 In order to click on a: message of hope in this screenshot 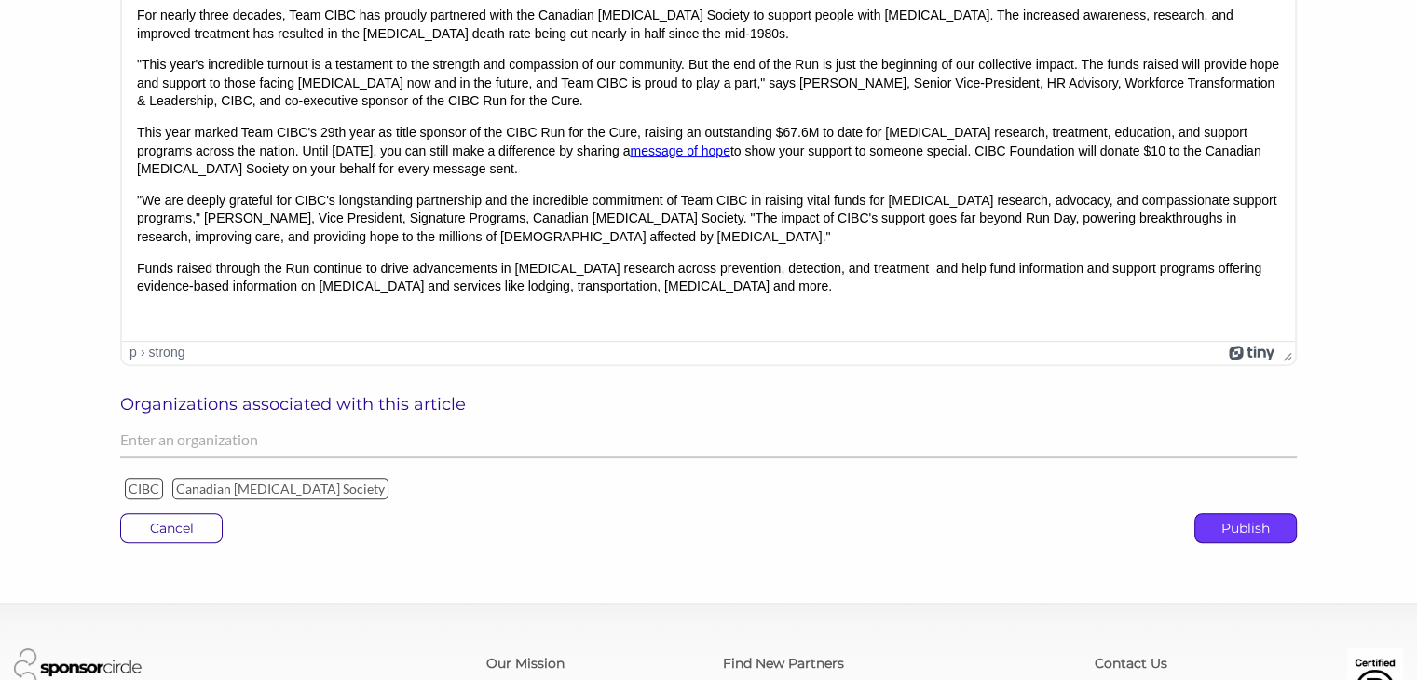, I will do `click(557, 167)`.